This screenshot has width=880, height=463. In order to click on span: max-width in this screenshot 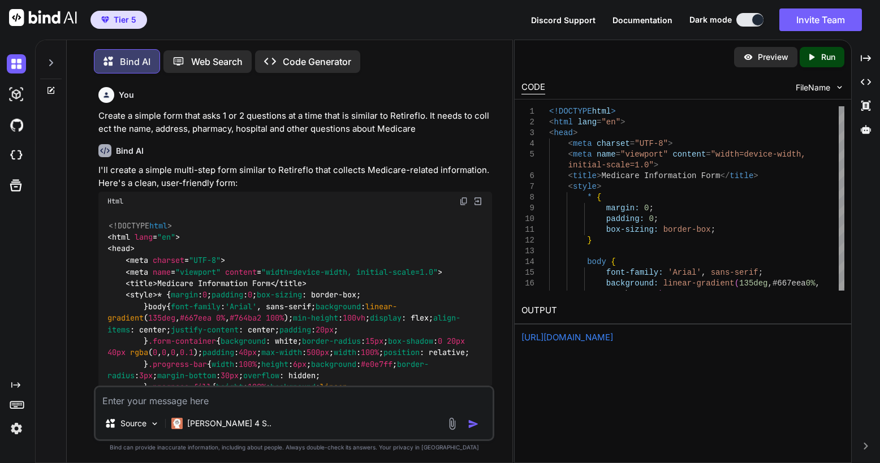, I will do `click(282, 352)`.